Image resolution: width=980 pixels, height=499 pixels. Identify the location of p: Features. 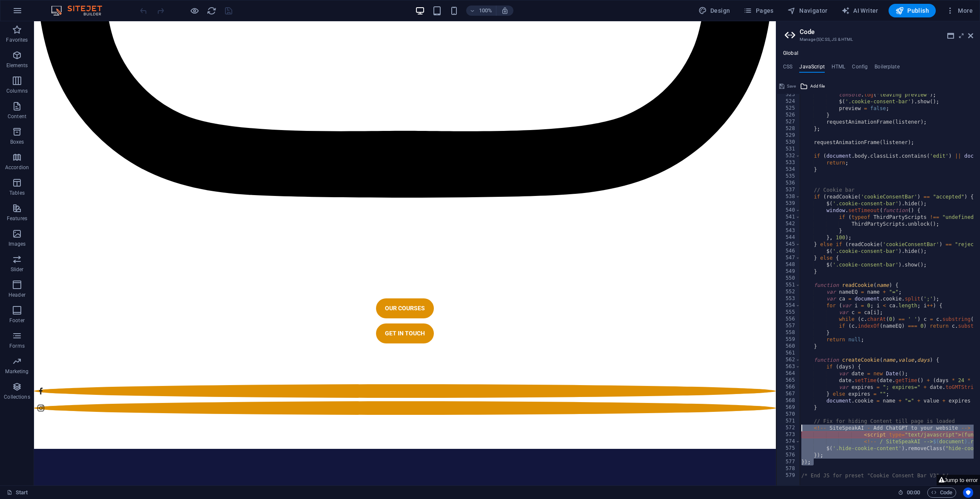
(17, 219).